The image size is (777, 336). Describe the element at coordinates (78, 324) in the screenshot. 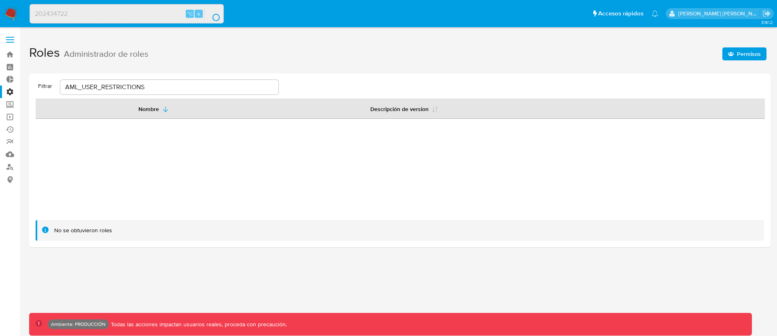

I see `p: Ambiente: PRODUCCIÓN` at that location.